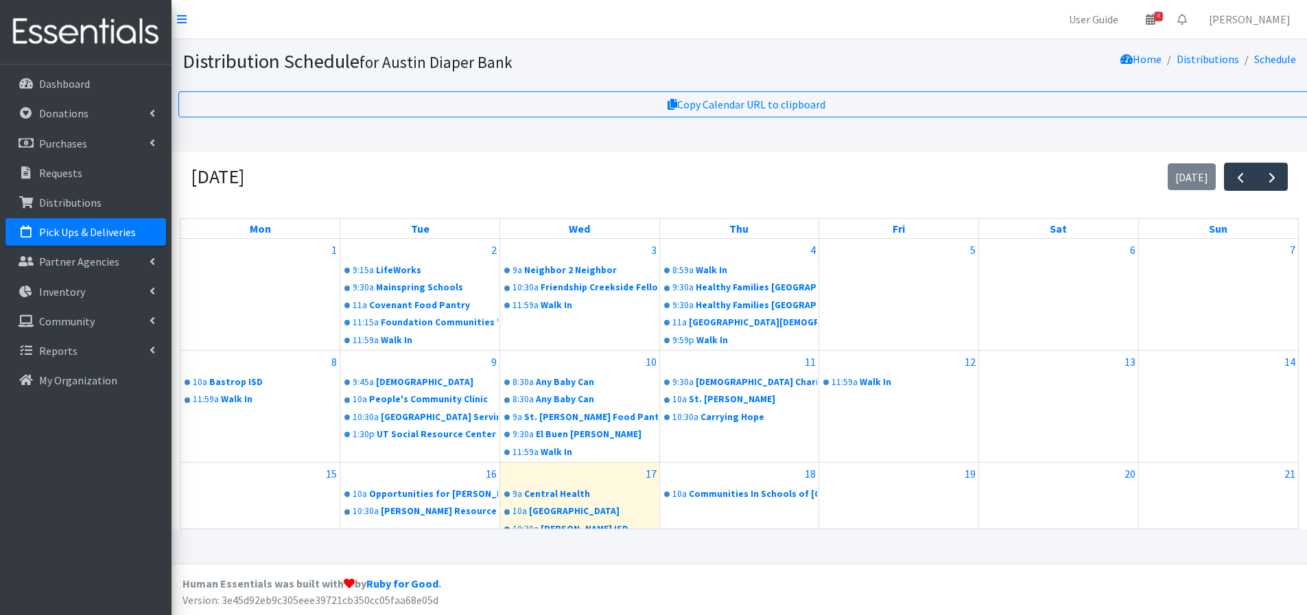 This screenshot has height=615, width=1307. What do you see at coordinates (331, 473) in the screenshot?
I see `a: September 15, 2025` at bounding box center [331, 473].